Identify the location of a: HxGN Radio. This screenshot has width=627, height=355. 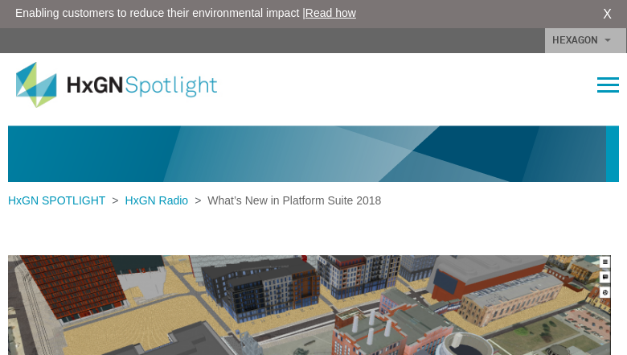
(157, 200).